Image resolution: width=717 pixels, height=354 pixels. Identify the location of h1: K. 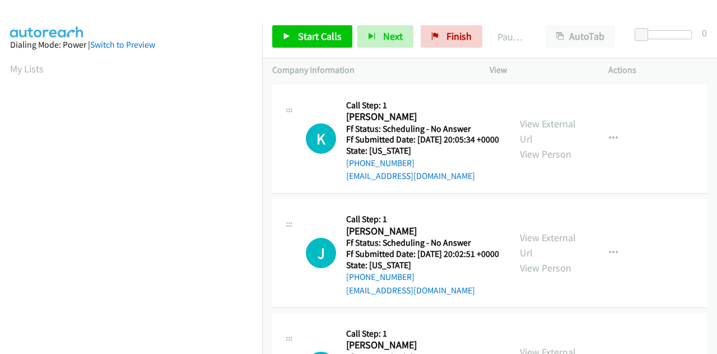
(321, 138).